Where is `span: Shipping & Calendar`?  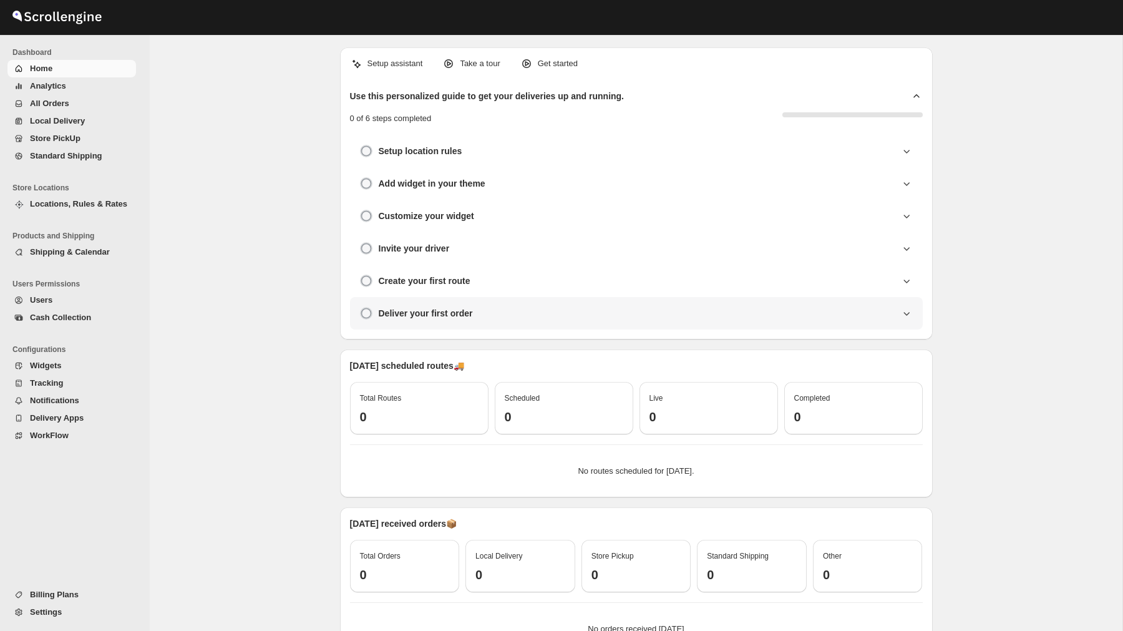 span: Shipping & Calendar is located at coordinates (70, 252).